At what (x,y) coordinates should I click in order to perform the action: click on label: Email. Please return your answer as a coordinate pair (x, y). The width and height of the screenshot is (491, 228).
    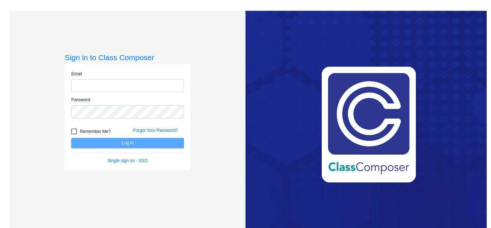
    Looking at the image, I should click on (77, 74).